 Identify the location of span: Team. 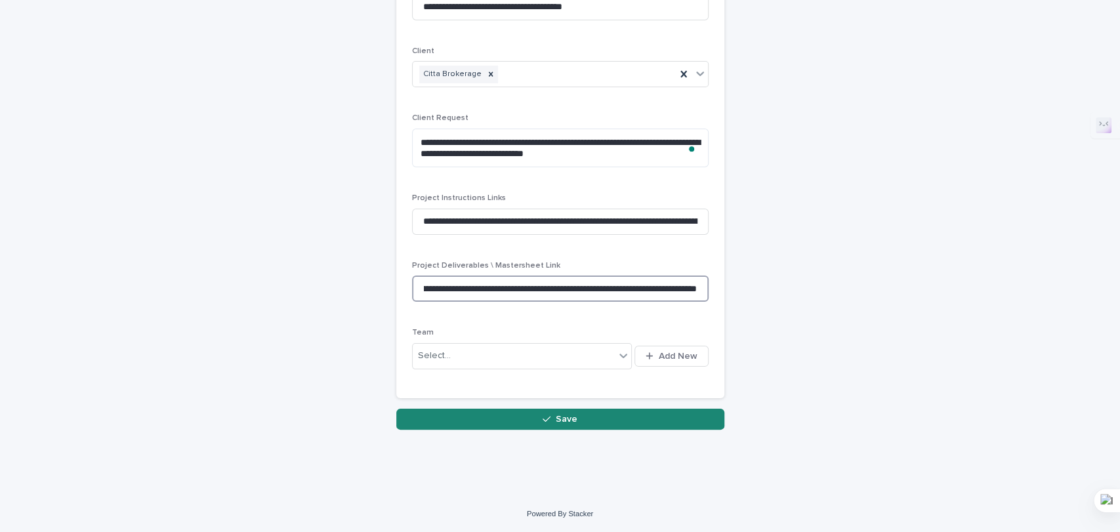
(422, 333).